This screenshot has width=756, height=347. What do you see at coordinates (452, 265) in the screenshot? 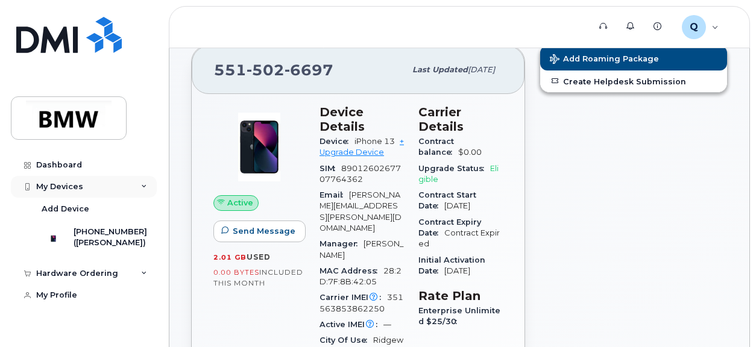
I see `span: Initial Activation Date` at bounding box center [452, 265].